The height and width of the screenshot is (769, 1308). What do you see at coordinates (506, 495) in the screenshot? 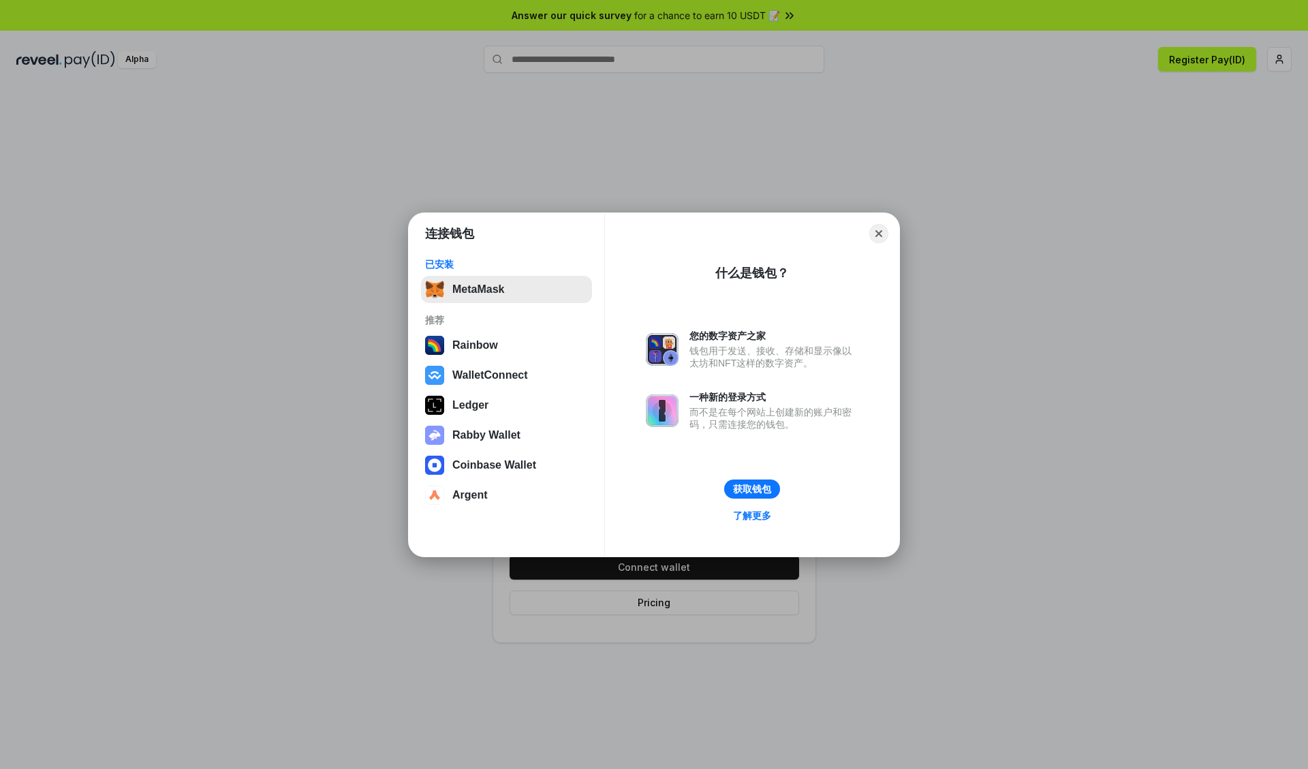
I see `button: Argent` at bounding box center [506, 495].